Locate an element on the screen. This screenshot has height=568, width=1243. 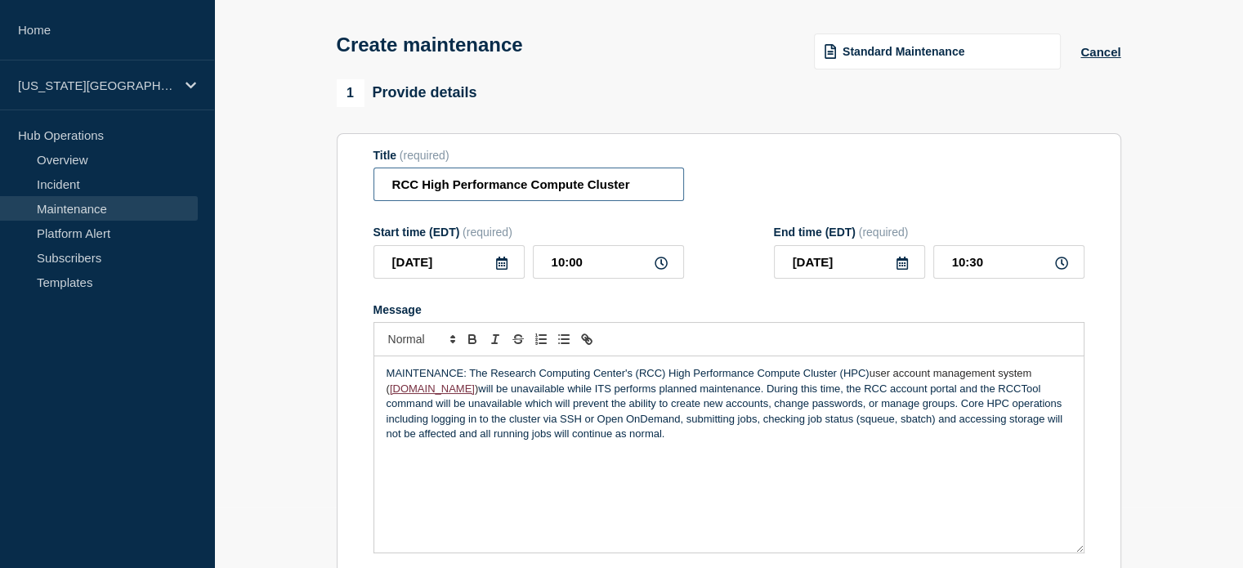
button: Toggle italic text is located at coordinates (495, 339).